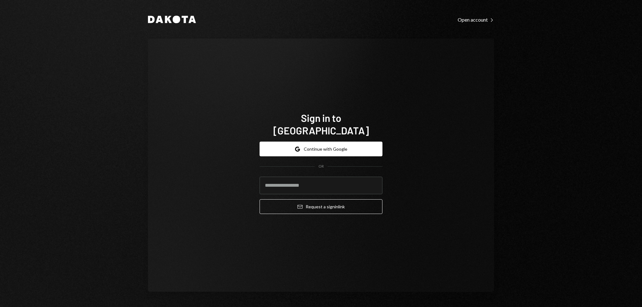 Image resolution: width=642 pixels, height=307 pixels. I want to click on a: Open account, so click(476, 19).